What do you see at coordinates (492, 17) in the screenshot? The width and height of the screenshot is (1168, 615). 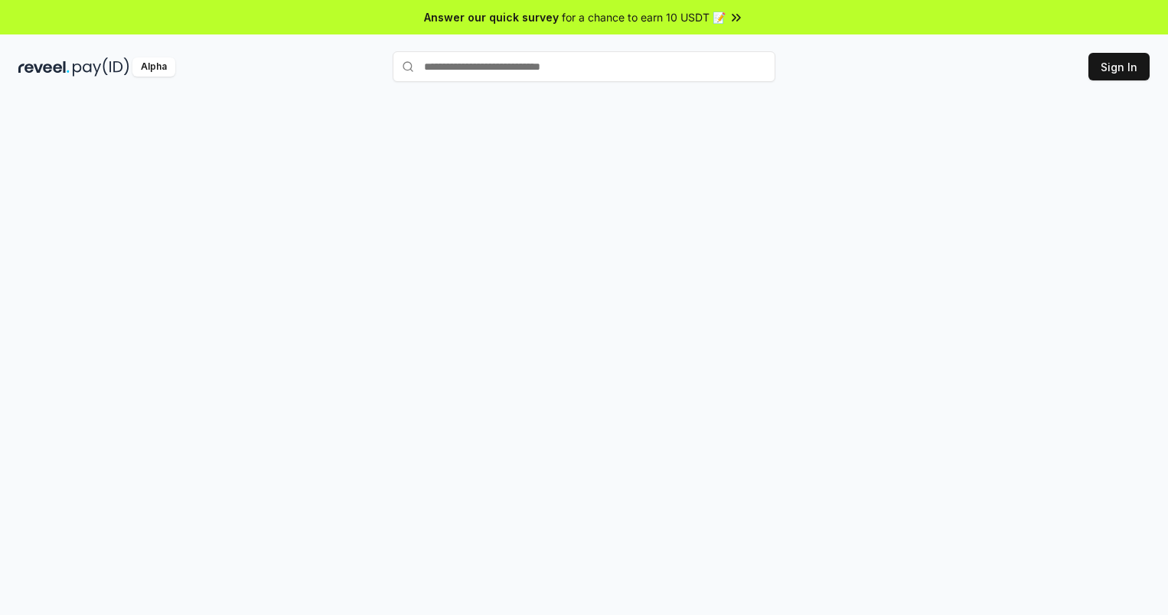 I see `span: Answer our quick survey` at bounding box center [492, 17].